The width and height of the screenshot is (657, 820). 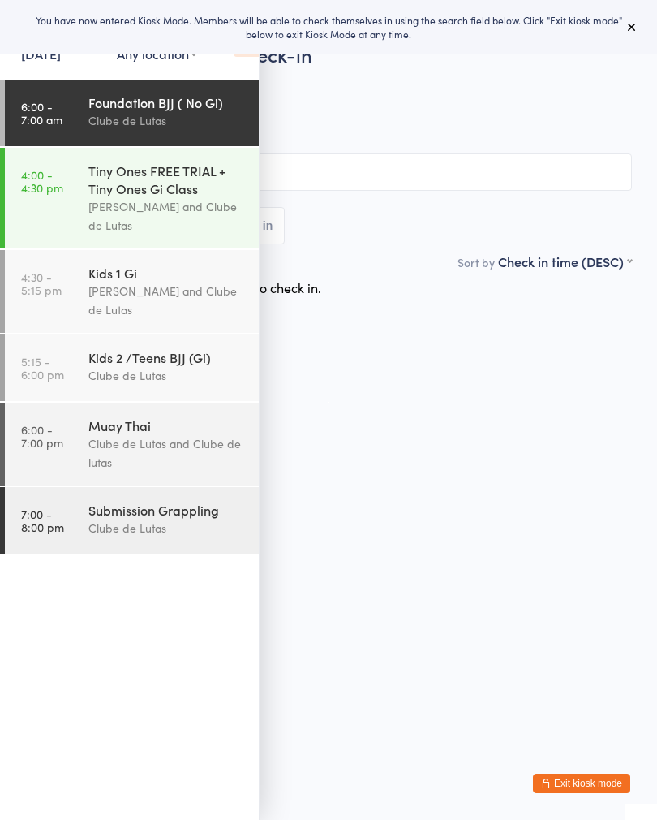 What do you see at coordinates (329, 54) in the screenshot?
I see `h2: Foundation BJJ ( No Gi) Check-in` at bounding box center [329, 54].